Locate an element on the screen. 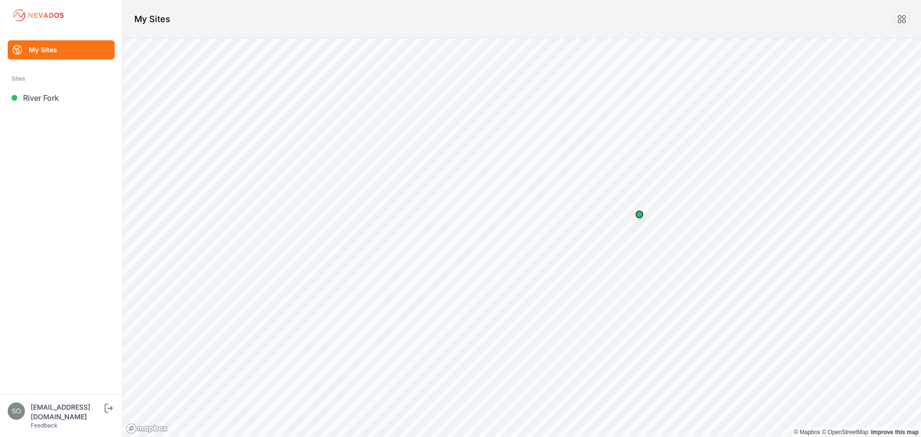  div: Sites is located at coordinates (61, 79).